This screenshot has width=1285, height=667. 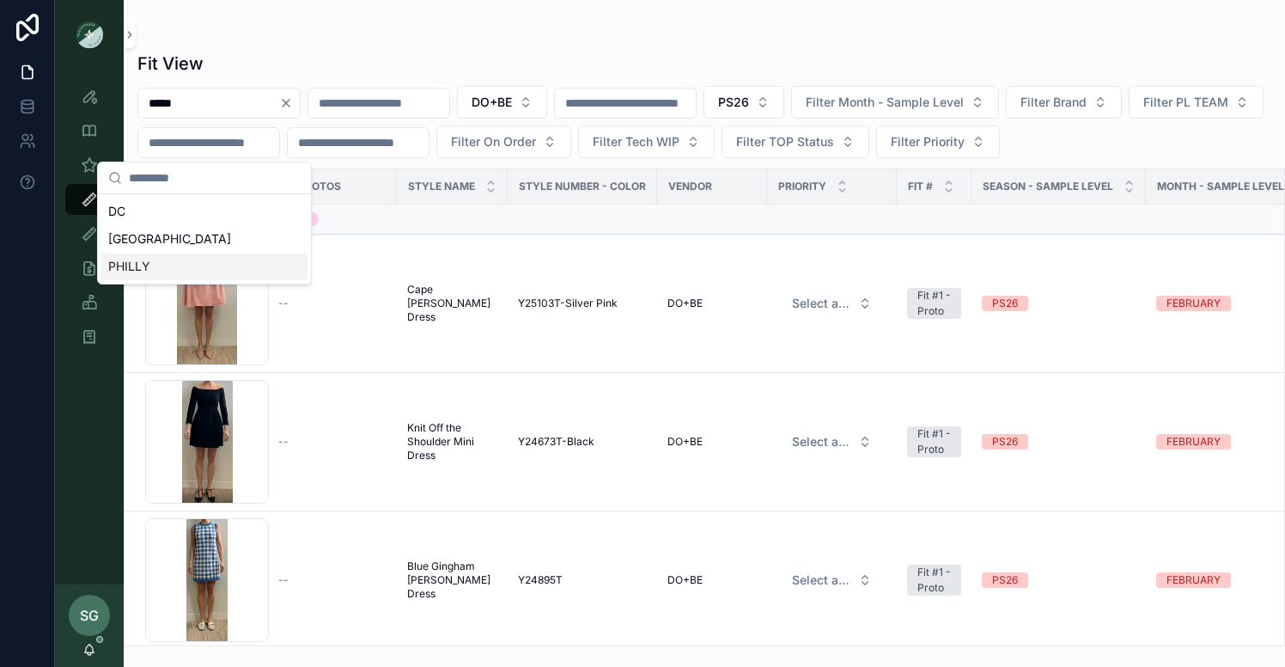 I want to click on a: Knit Off the Shoulder Mini Dress, so click(x=452, y=442).